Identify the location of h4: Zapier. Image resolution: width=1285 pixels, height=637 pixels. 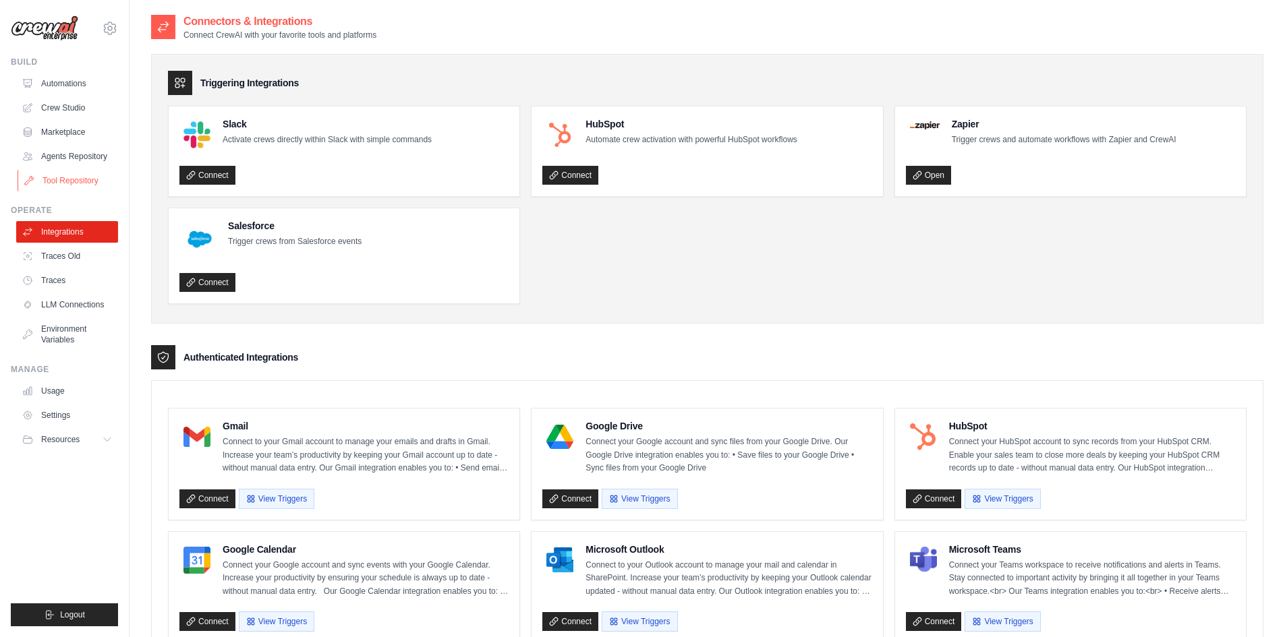
(1064, 124).